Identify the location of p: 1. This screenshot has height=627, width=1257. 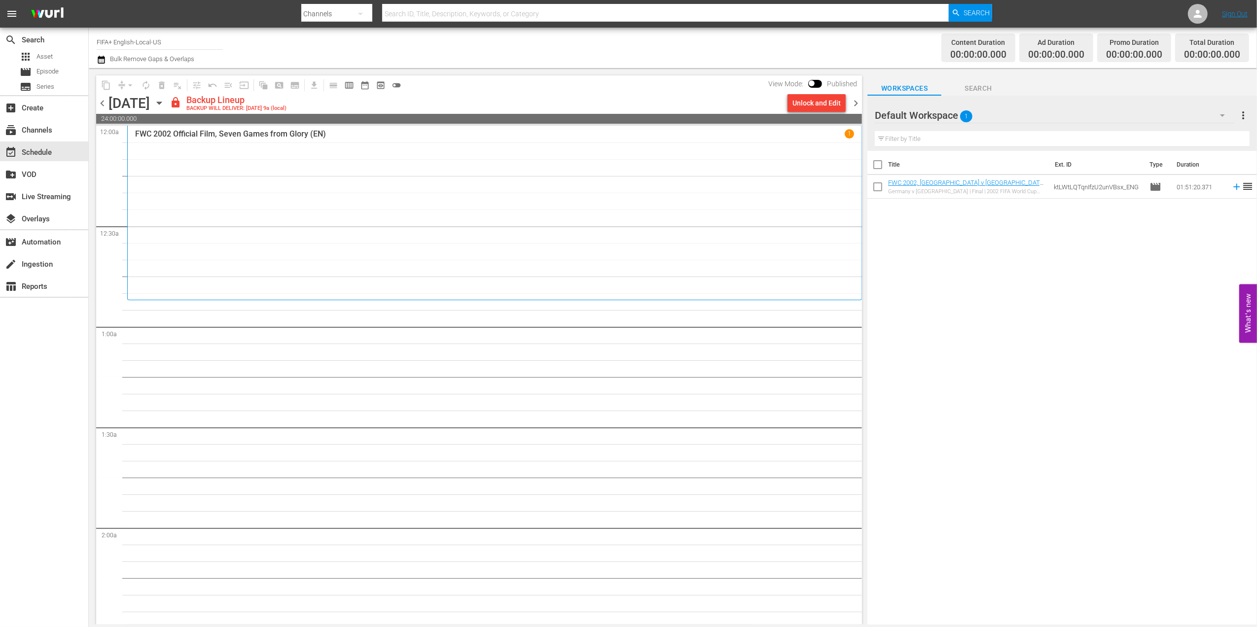
(849, 134).